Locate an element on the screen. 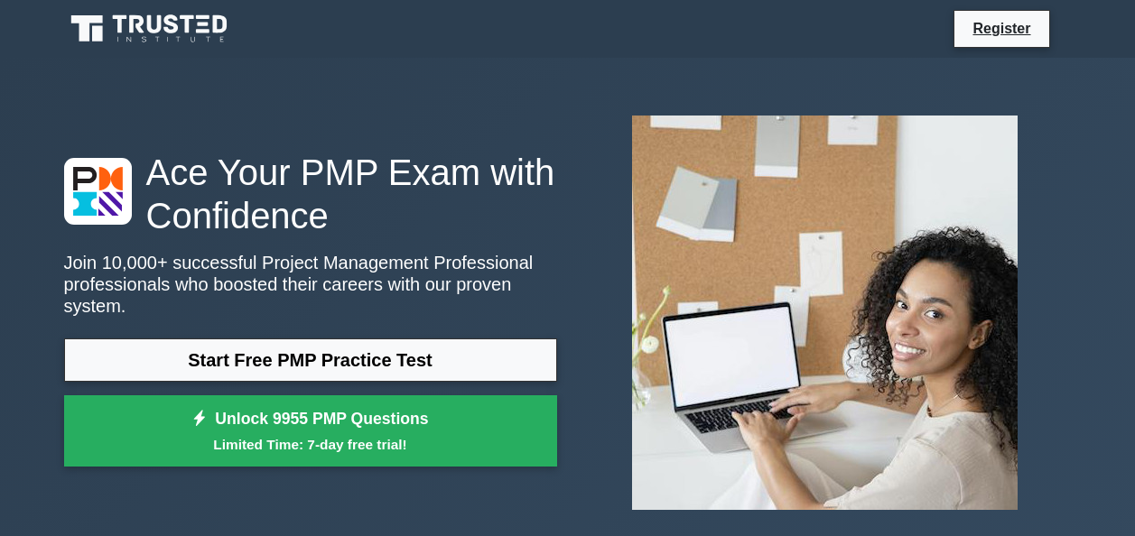 The width and height of the screenshot is (1135, 536). small: Limited Time: 7-day free trial! is located at coordinates (311, 444).